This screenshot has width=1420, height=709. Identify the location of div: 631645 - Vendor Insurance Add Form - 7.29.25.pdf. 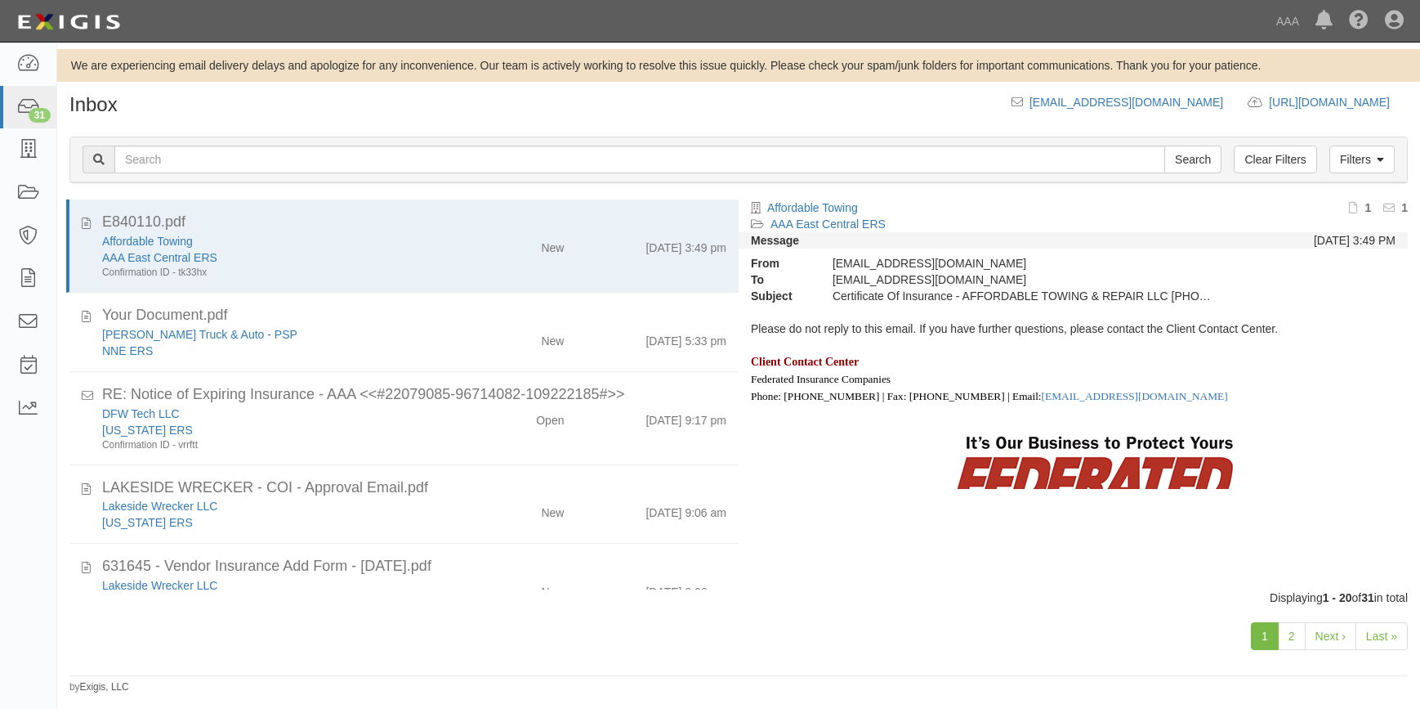
(414, 566).